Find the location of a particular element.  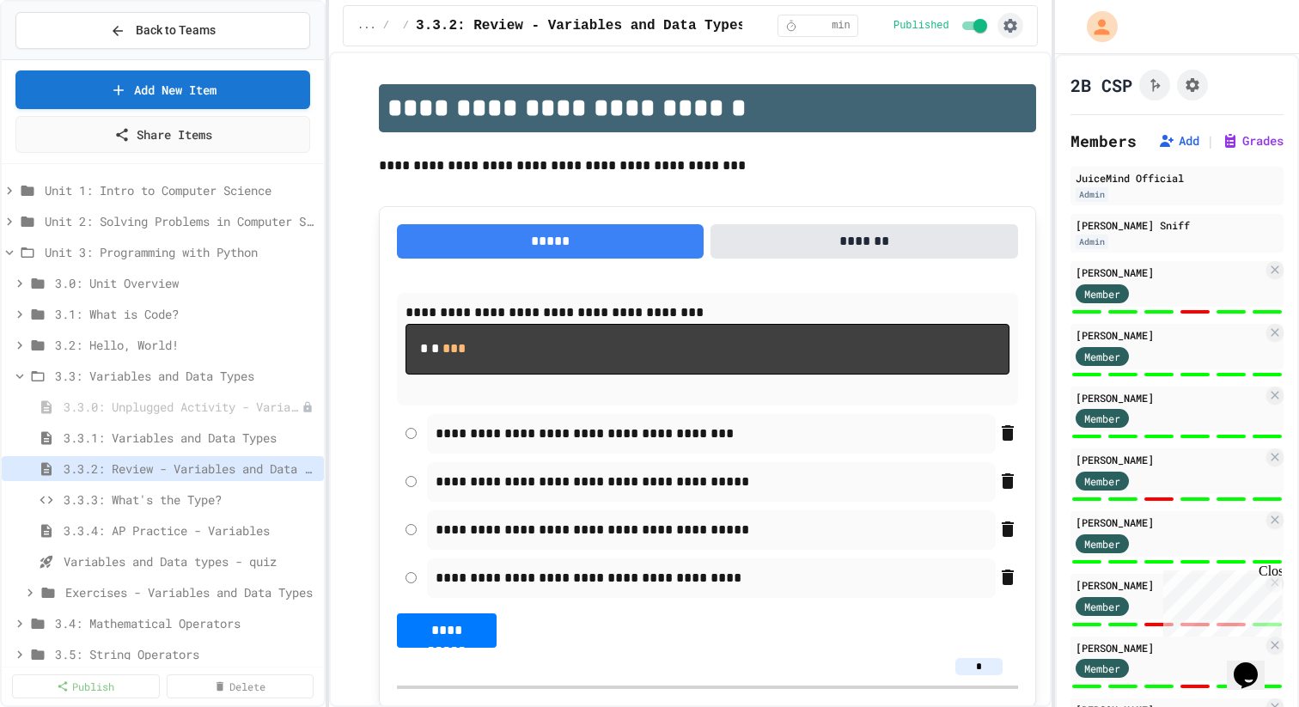

span: 3.4: Mathematical Operators is located at coordinates (186, 623).